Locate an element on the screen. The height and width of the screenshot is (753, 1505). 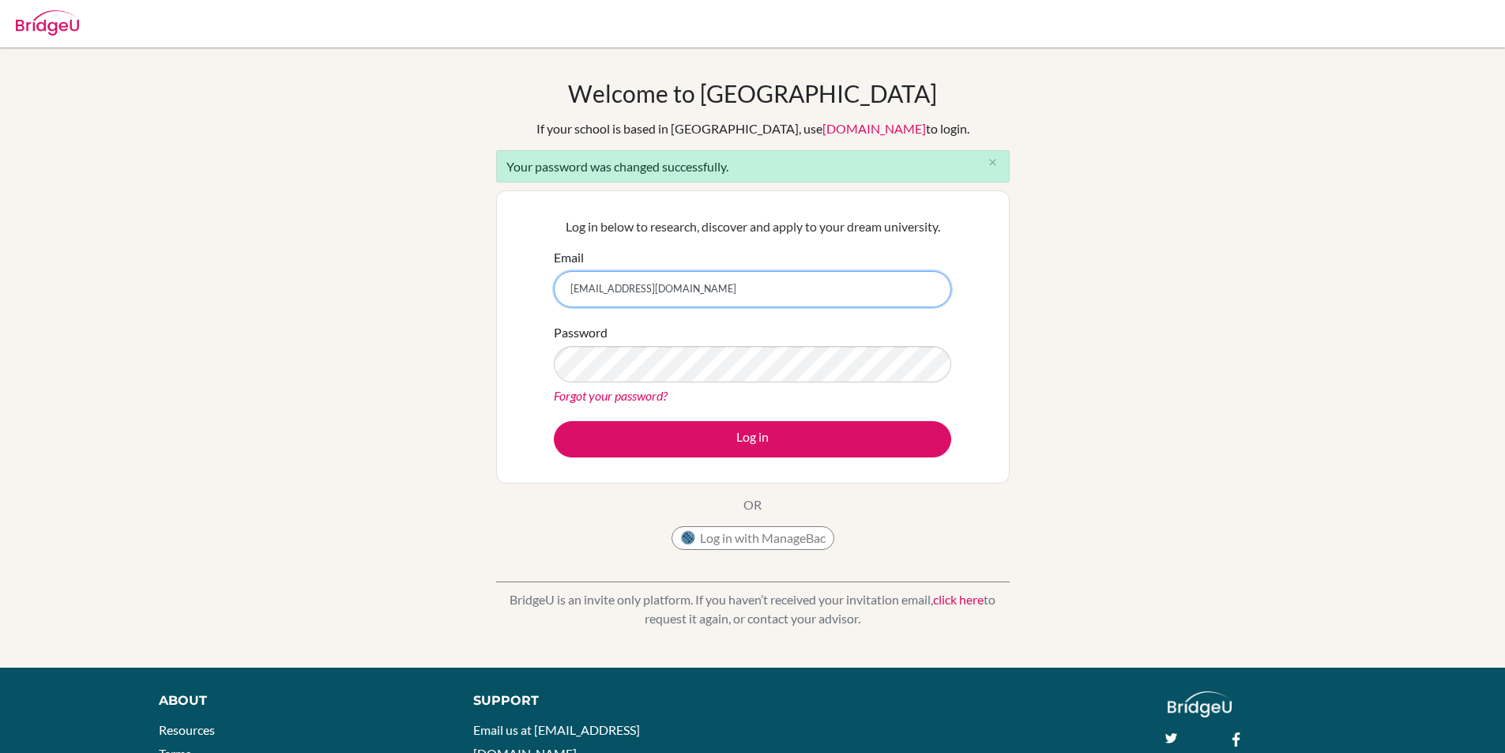
i: close is located at coordinates (992, 162).